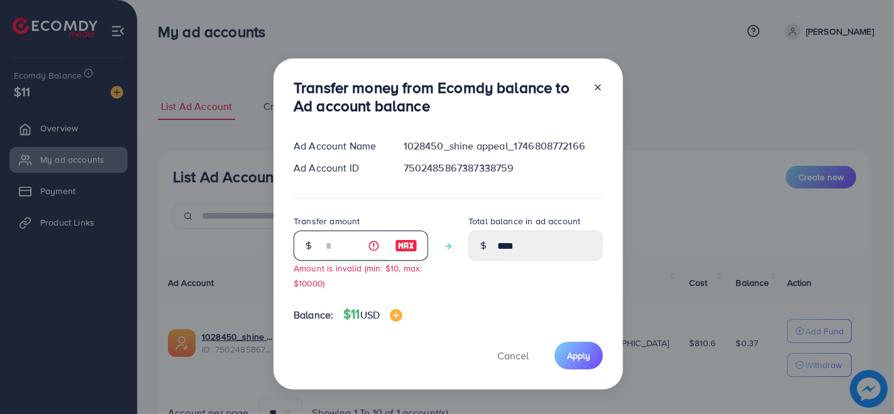  I want to click on div: 1028450_shine appeal_1746808772166, so click(503, 146).